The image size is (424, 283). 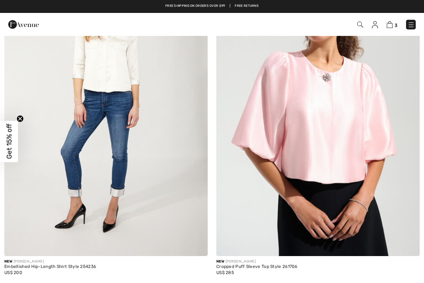 What do you see at coordinates (360, 24) in the screenshot?
I see `img: Search` at bounding box center [360, 24].